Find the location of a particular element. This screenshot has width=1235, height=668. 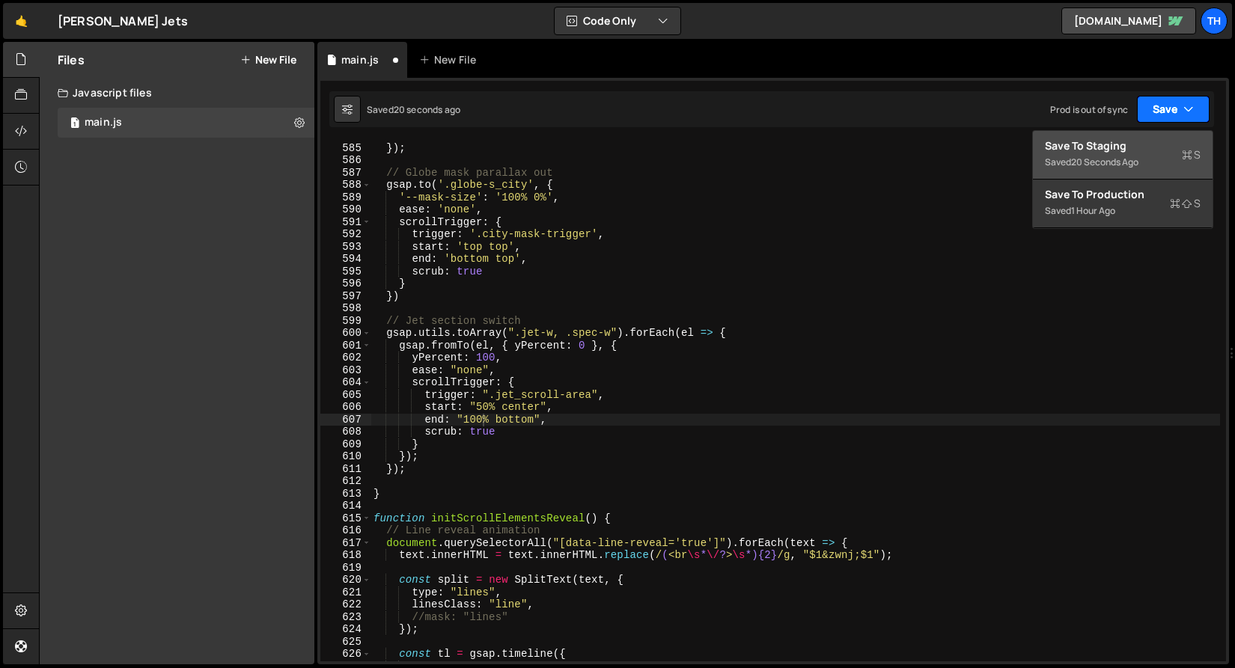

div: 614 is located at coordinates (346, 506).